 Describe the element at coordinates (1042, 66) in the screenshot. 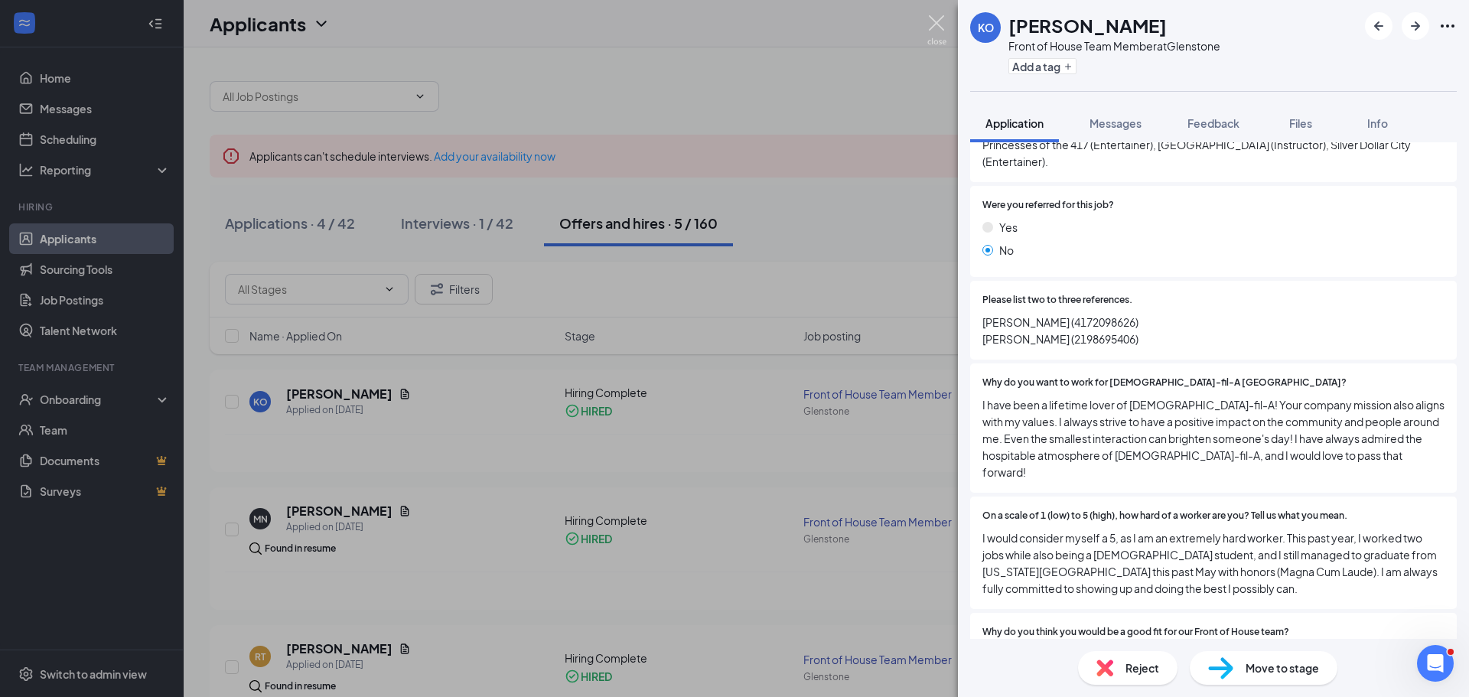

I see `button: PlusAdd a tag` at that location.